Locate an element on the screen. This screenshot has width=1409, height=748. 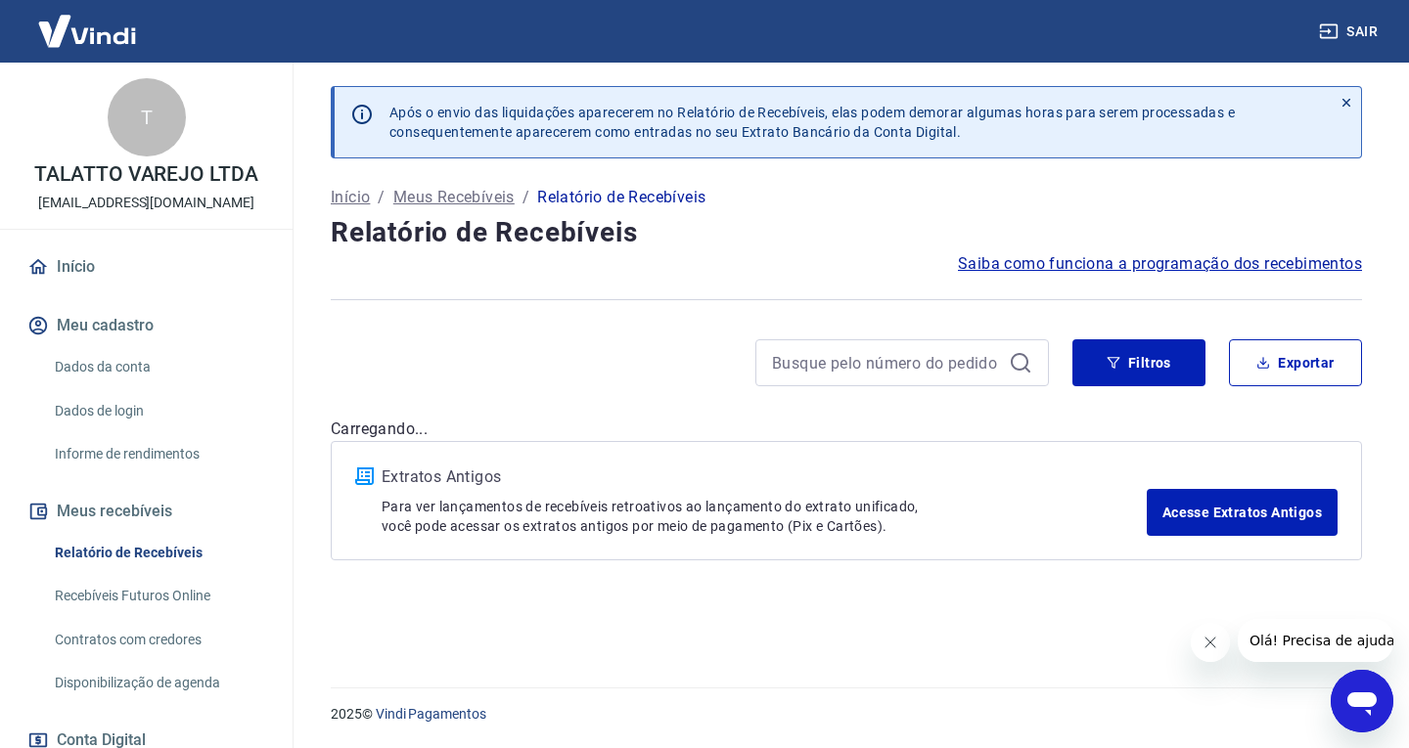
div: T is located at coordinates (147, 117).